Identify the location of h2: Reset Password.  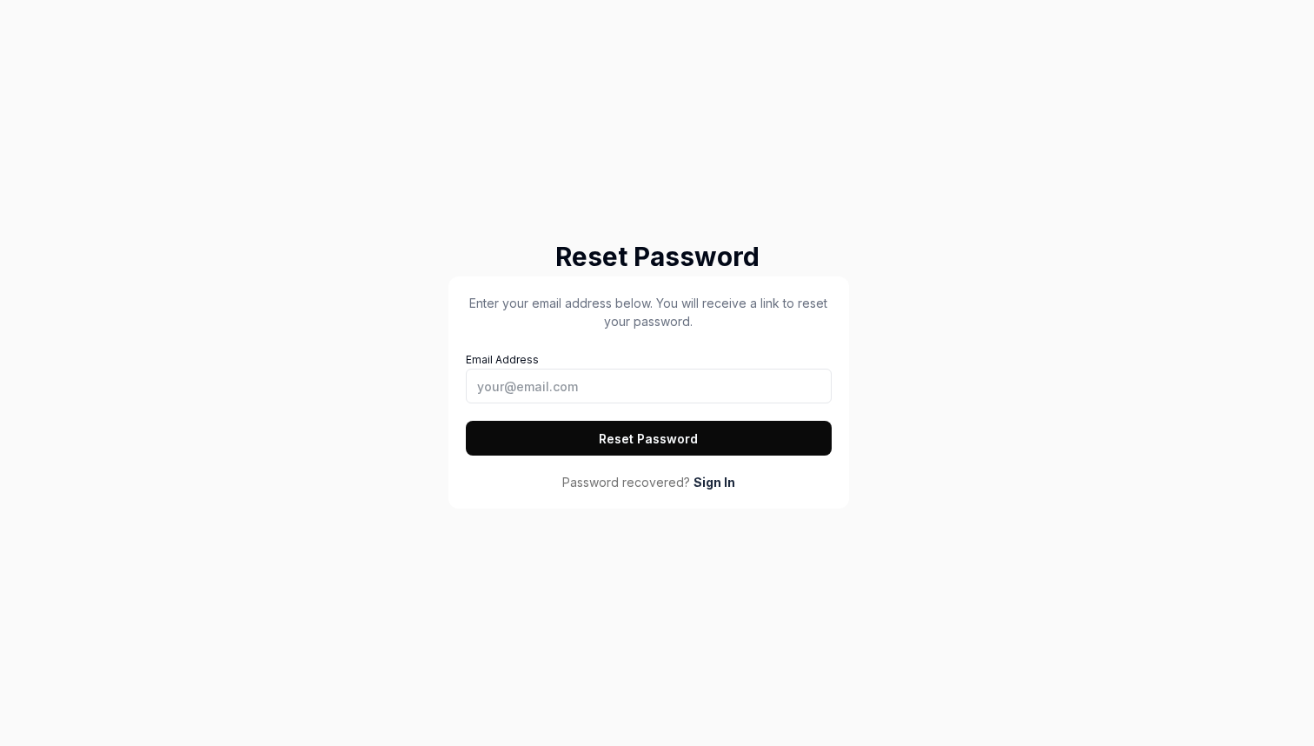
(657, 256).